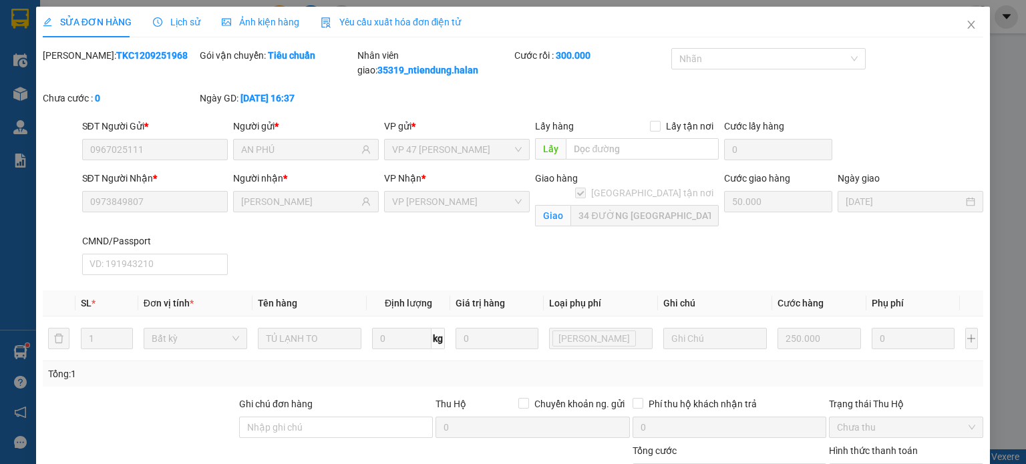 The image size is (1026, 464). What do you see at coordinates (152, 55) in the screenshot?
I see `b: TKC1209251968` at bounding box center [152, 55].